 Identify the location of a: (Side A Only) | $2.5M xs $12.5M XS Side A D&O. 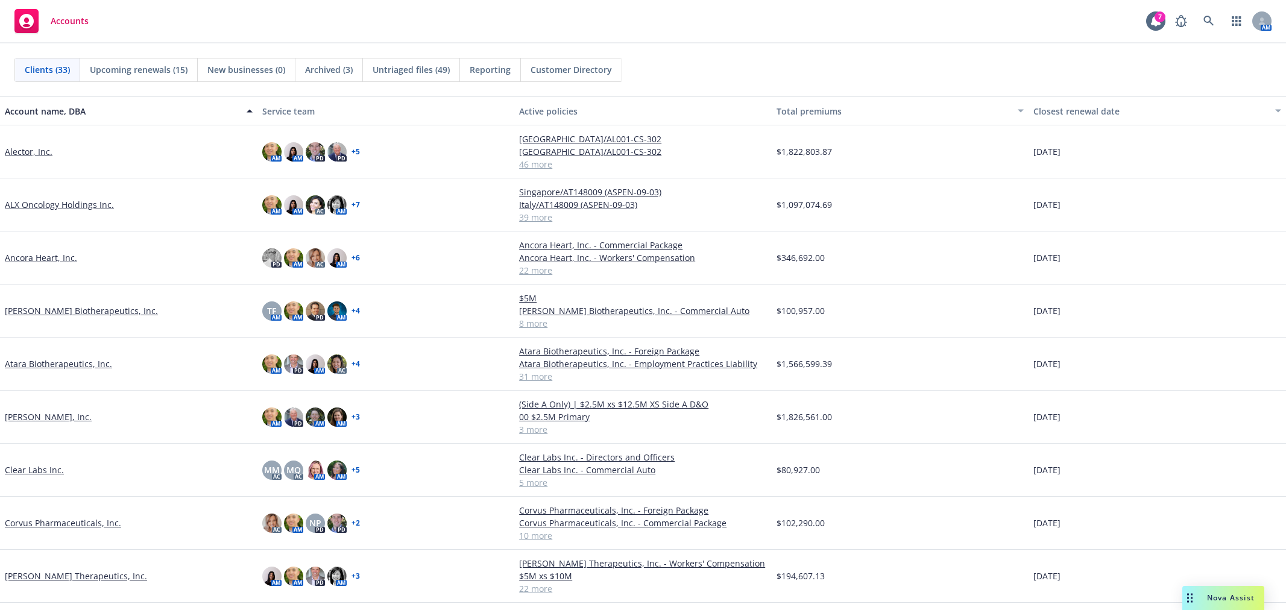
(642, 404).